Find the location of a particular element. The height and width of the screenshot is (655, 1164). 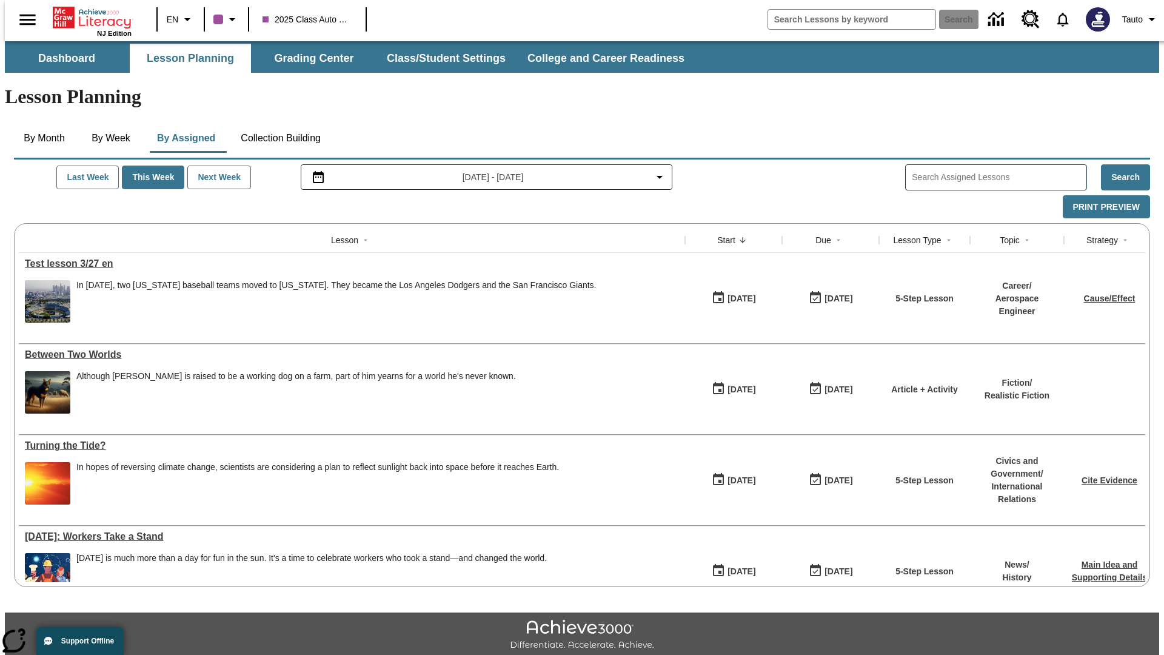

button: Dashboard is located at coordinates (67, 58).